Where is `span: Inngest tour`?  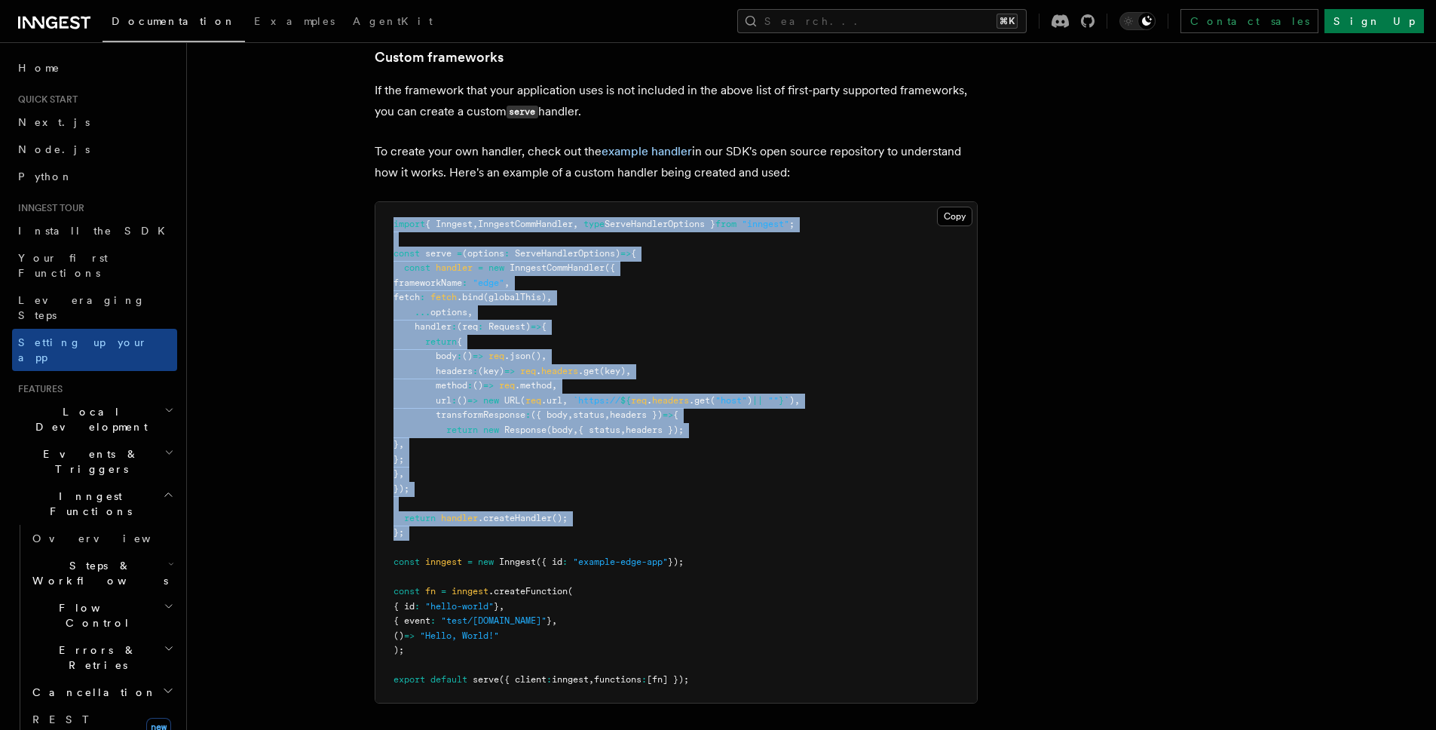 span: Inngest tour is located at coordinates (48, 208).